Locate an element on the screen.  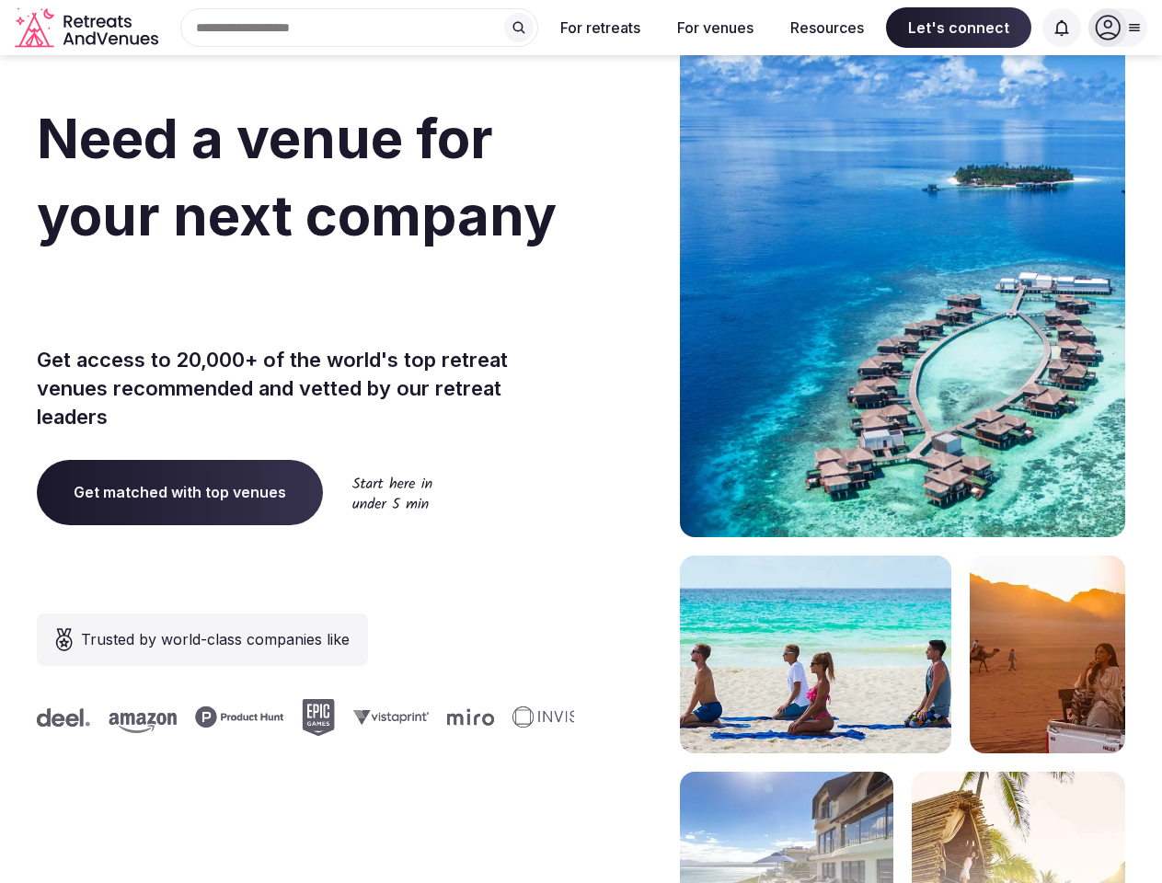
a: Get matched with top venues is located at coordinates (179, 492).